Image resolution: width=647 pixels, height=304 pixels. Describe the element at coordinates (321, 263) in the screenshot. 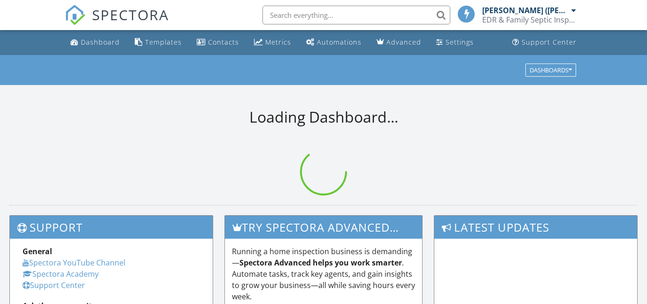

I see `strong: Spectora Advanced helps you work smarter` at that location.